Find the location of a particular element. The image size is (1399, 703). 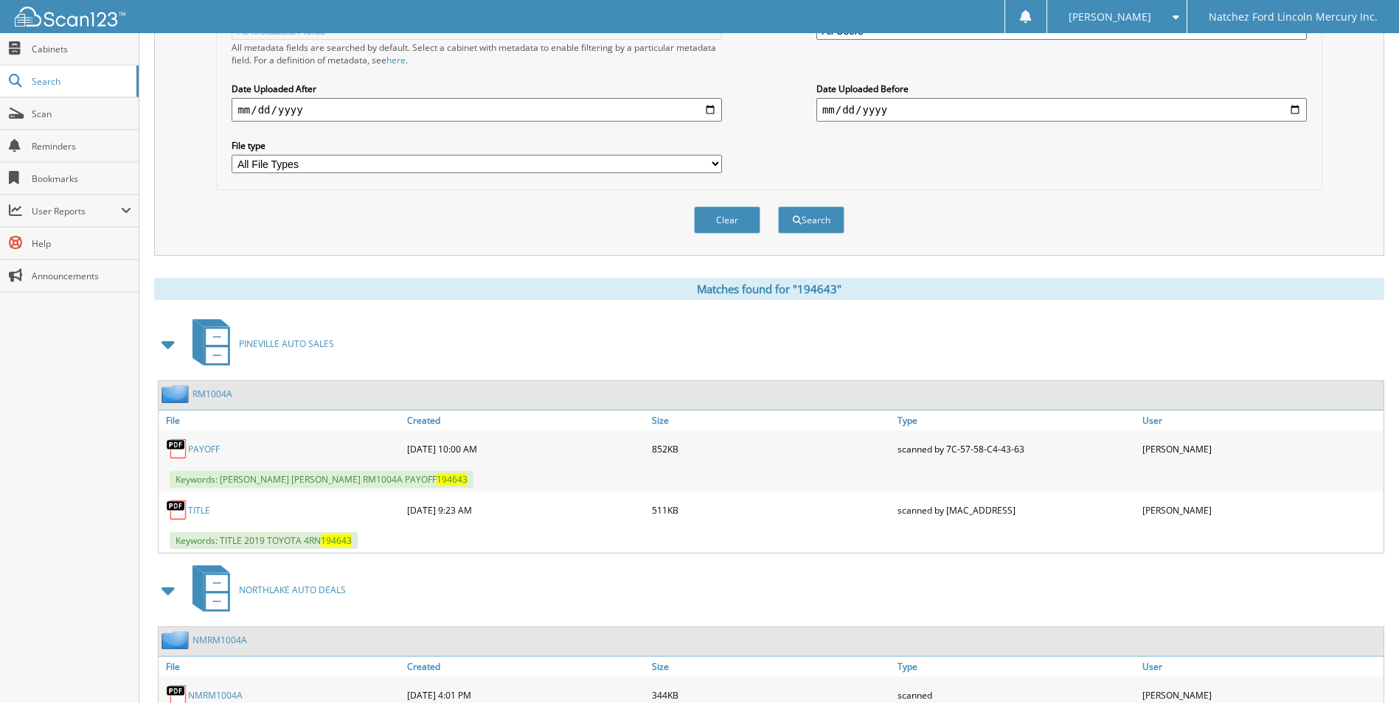

a: PINEVILLE AUTO SALES is located at coordinates (259, 344).